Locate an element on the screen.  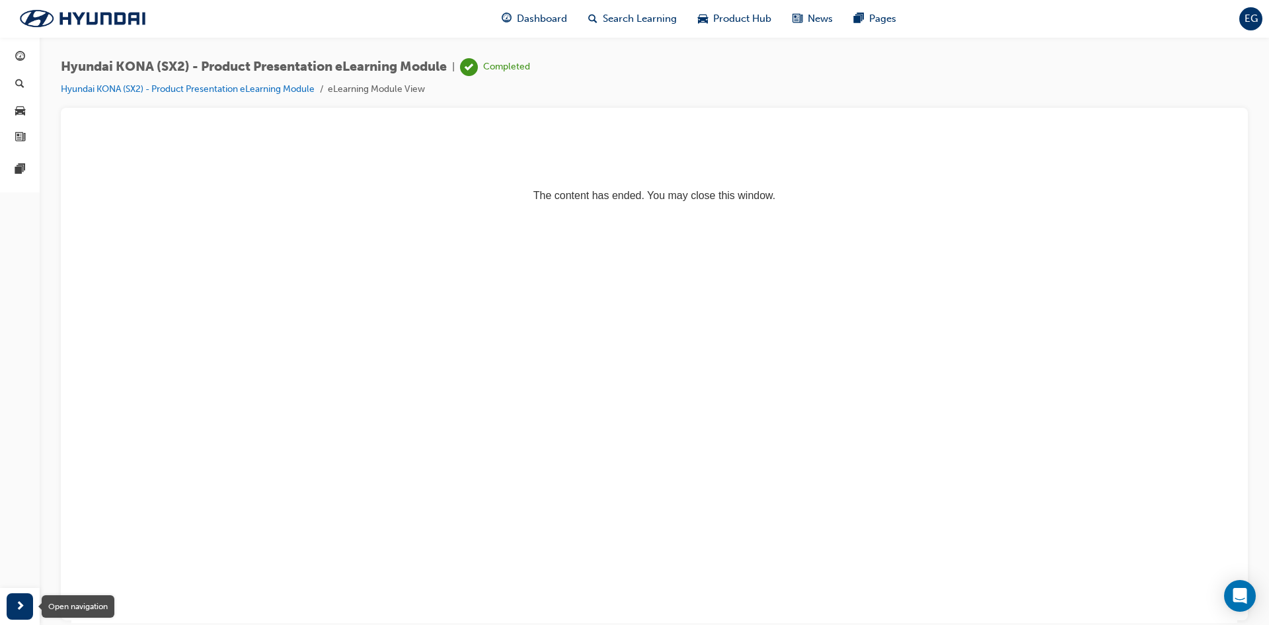
a: Hyundai KONA (SX2) - Product Presentation eLearning Module is located at coordinates (188, 89).